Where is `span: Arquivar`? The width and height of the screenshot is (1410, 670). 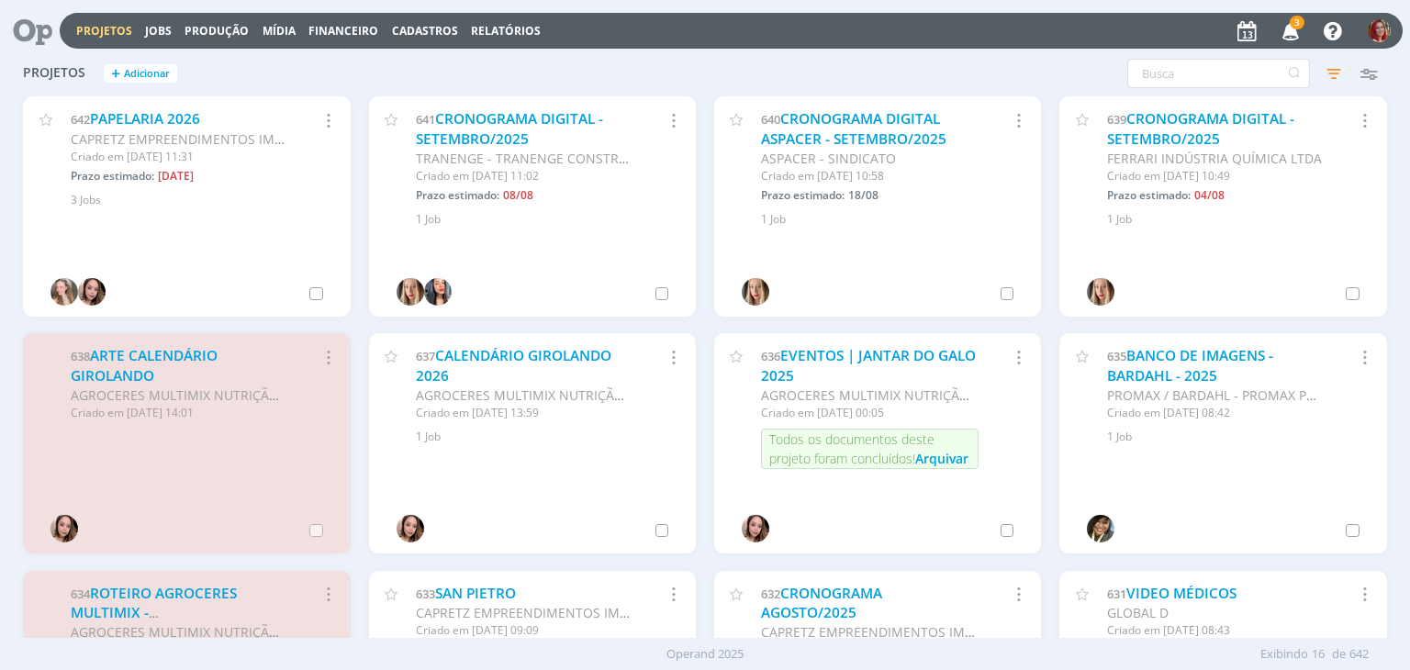
span: Arquivar is located at coordinates (942, 458).